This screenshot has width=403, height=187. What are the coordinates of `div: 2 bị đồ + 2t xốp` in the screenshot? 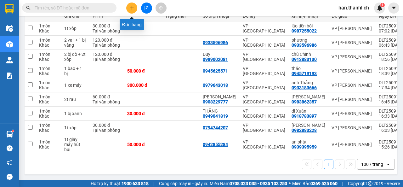 It's located at (75, 57).